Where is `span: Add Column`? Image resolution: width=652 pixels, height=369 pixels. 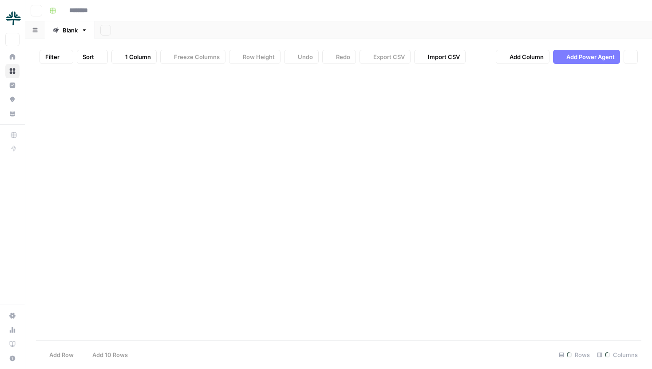
span: Add Column is located at coordinates (526, 57).